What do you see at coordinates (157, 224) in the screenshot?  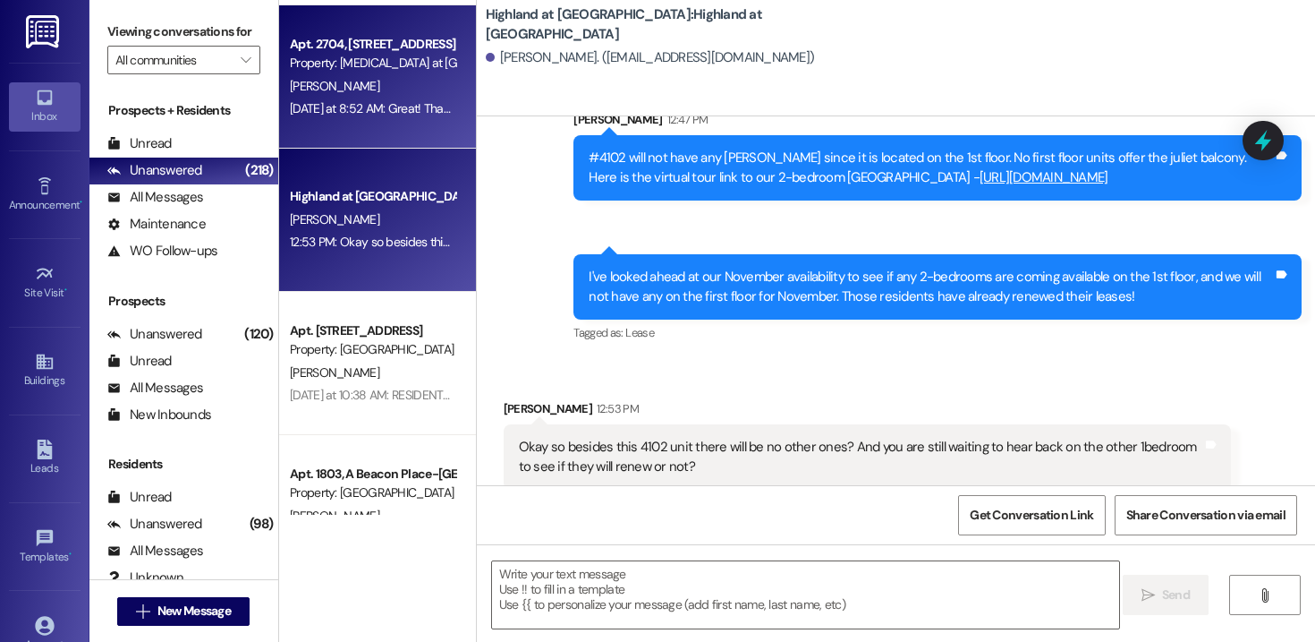 I see `div: Maintenance` at bounding box center [157, 224].